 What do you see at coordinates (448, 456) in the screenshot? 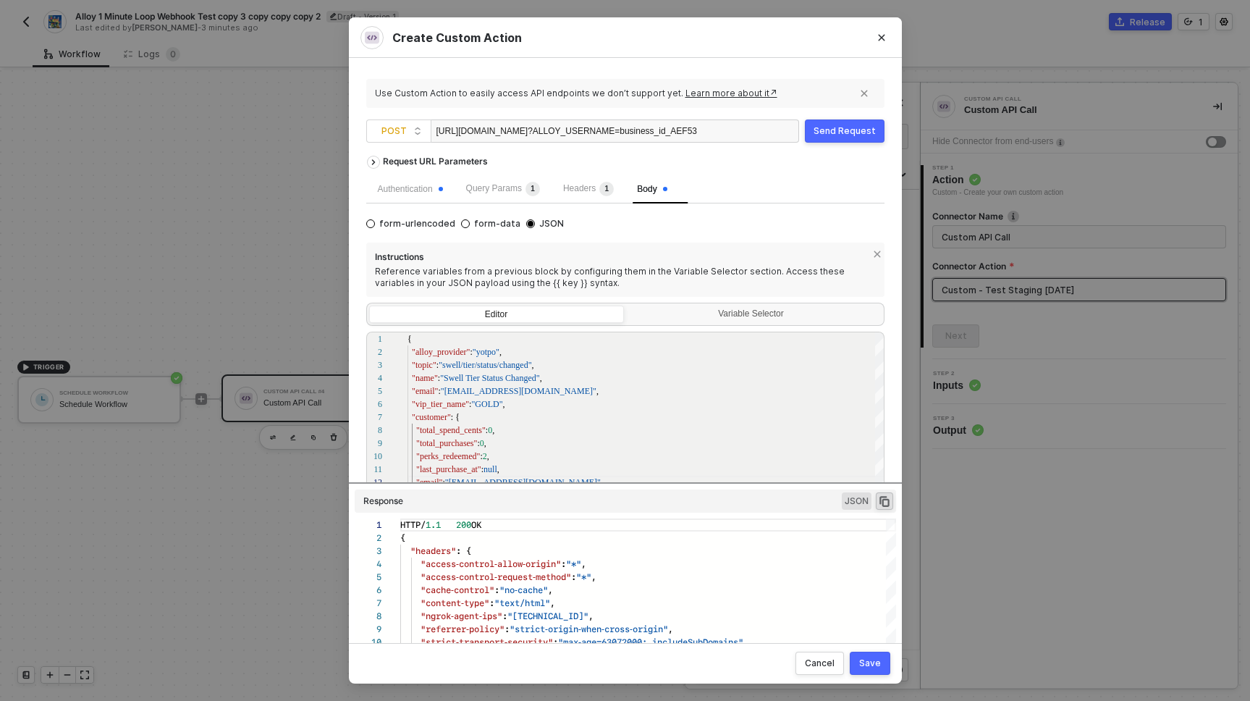
I see `span: "perks_redeemed"` at bounding box center [448, 456].